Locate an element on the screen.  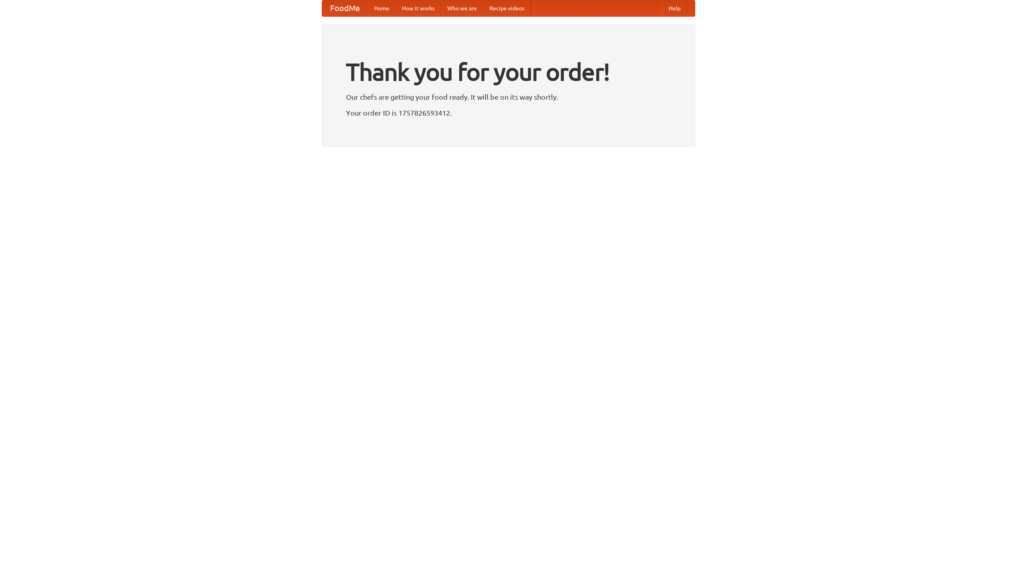
a: Help is located at coordinates (675, 8).